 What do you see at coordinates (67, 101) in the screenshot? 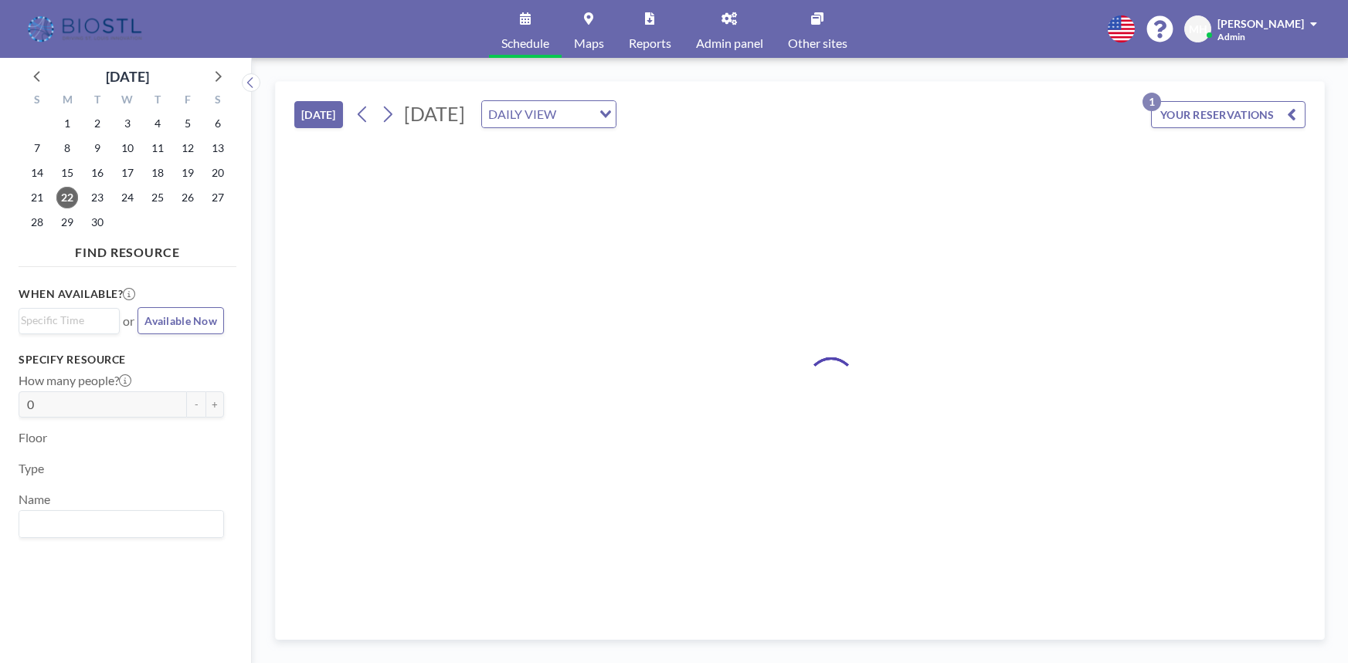
I see `div: M` at bounding box center [67, 101].